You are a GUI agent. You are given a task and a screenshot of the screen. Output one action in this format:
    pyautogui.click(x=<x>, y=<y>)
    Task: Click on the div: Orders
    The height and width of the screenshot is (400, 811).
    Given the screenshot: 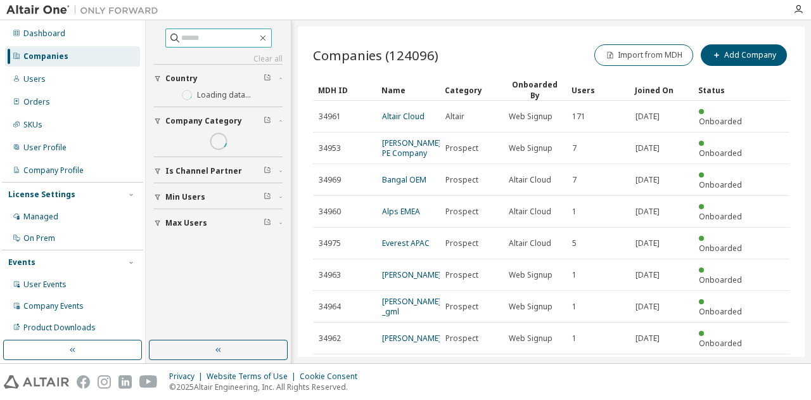 What is the action you would take?
    pyautogui.click(x=37, y=102)
    